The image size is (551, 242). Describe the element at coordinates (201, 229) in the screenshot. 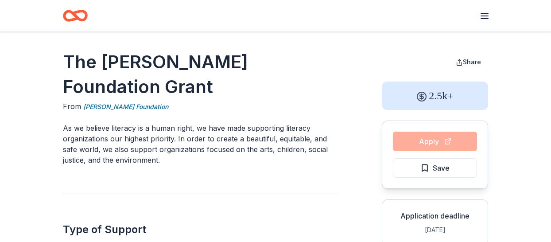

I see `h2: Type of Support` at that location.